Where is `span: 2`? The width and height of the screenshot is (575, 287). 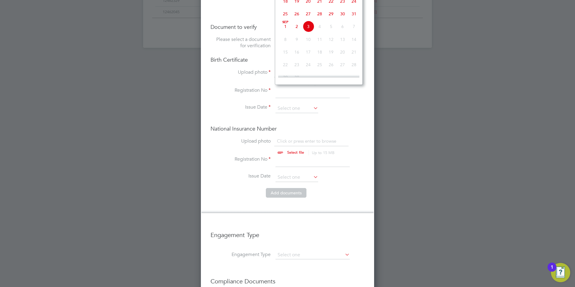 span: 2 is located at coordinates (297, 26).